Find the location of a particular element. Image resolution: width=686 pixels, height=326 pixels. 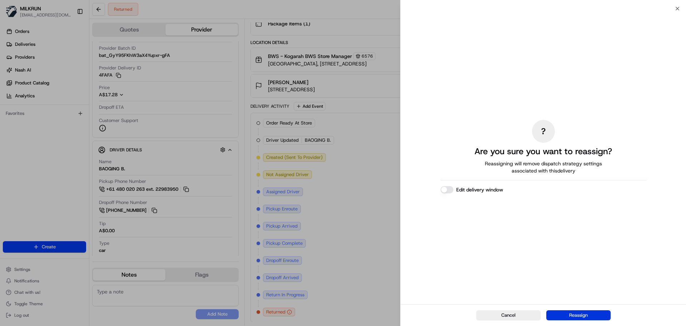

button: Cancel is located at coordinates (509, 315).